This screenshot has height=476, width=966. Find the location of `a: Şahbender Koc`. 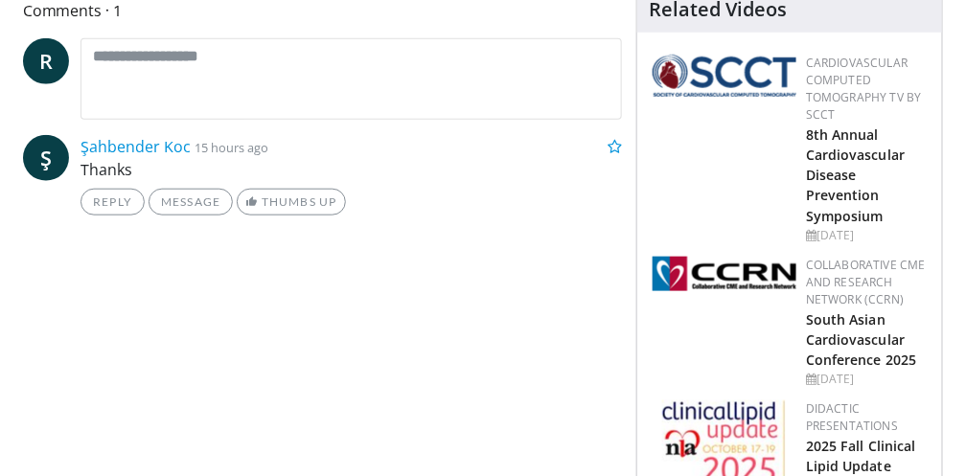

a: Şahbender Koc is located at coordinates (135, 147).